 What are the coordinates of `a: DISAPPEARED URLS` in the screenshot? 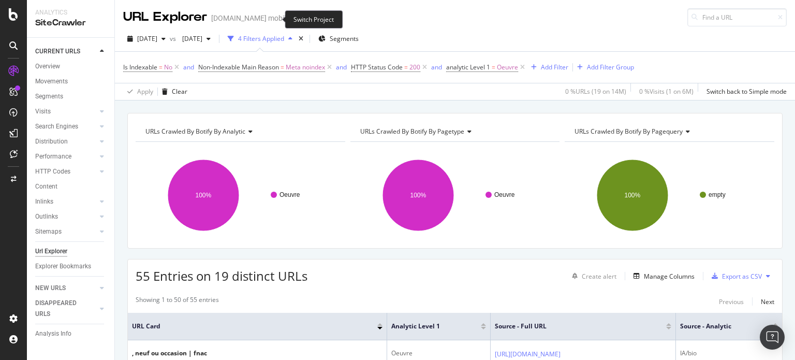 It's located at (66, 309).